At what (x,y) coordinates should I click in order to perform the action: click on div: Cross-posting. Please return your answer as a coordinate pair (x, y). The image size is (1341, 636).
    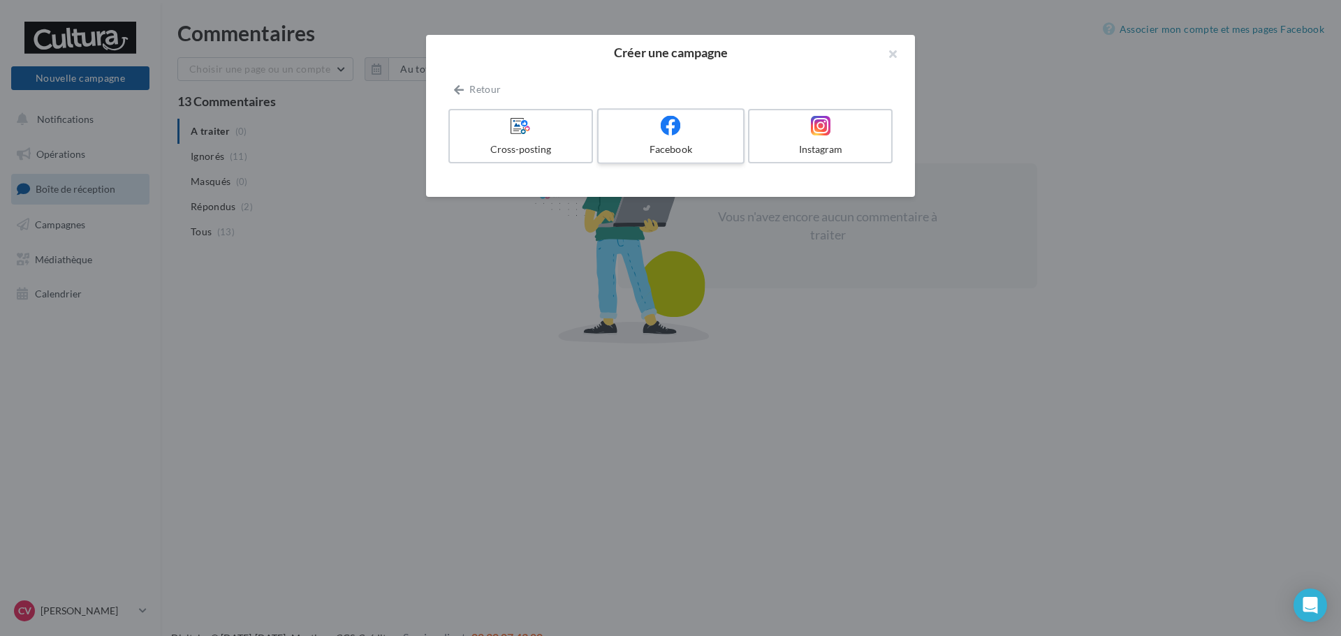
    Looking at the image, I should click on (520, 149).